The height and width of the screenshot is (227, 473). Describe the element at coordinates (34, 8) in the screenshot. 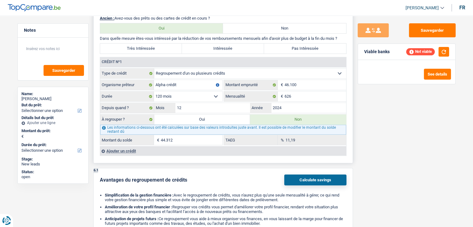

I see `img: TopCompare Logo` at that location.